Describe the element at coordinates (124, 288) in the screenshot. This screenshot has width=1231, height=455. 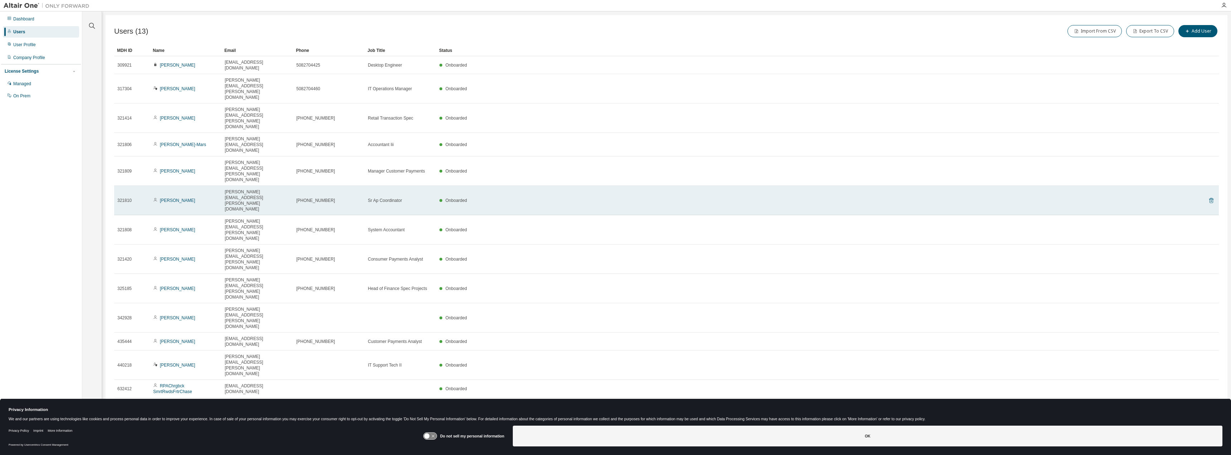
I see `span: 325185` at that location.